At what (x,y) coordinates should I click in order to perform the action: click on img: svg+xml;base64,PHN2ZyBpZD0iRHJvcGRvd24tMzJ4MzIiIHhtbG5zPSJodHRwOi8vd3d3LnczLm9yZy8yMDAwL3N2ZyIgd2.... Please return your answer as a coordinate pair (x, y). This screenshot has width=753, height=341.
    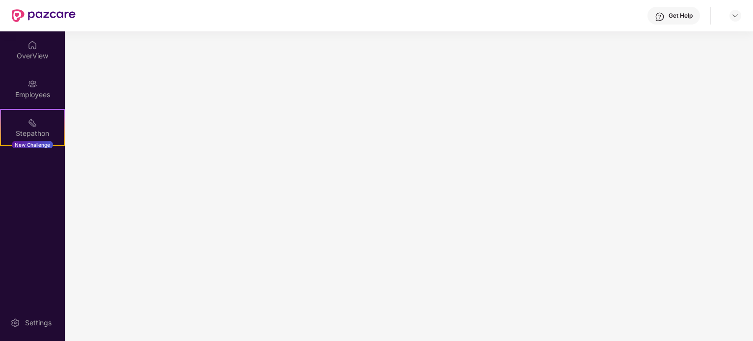
    Looking at the image, I should click on (736, 16).